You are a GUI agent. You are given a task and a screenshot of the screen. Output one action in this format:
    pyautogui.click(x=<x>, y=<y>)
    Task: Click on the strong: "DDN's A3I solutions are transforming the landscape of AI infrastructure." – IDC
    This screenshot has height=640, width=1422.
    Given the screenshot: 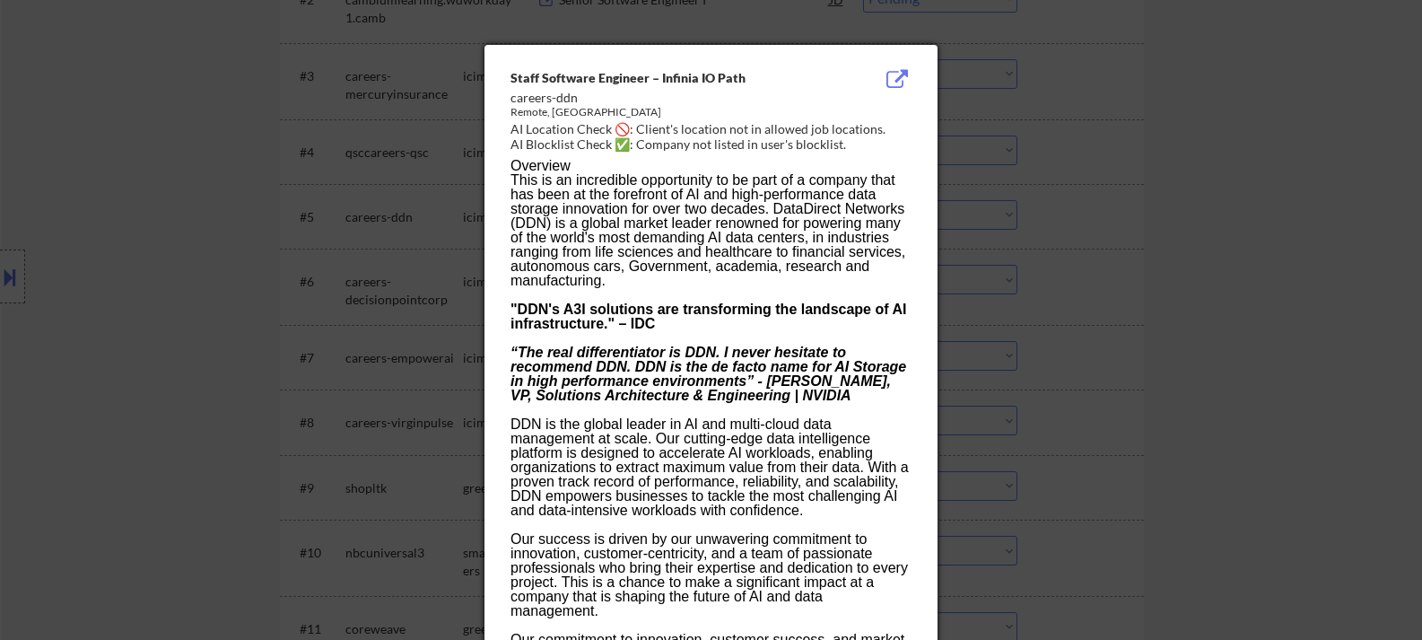 What is the action you would take?
    pyautogui.click(x=708, y=316)
    